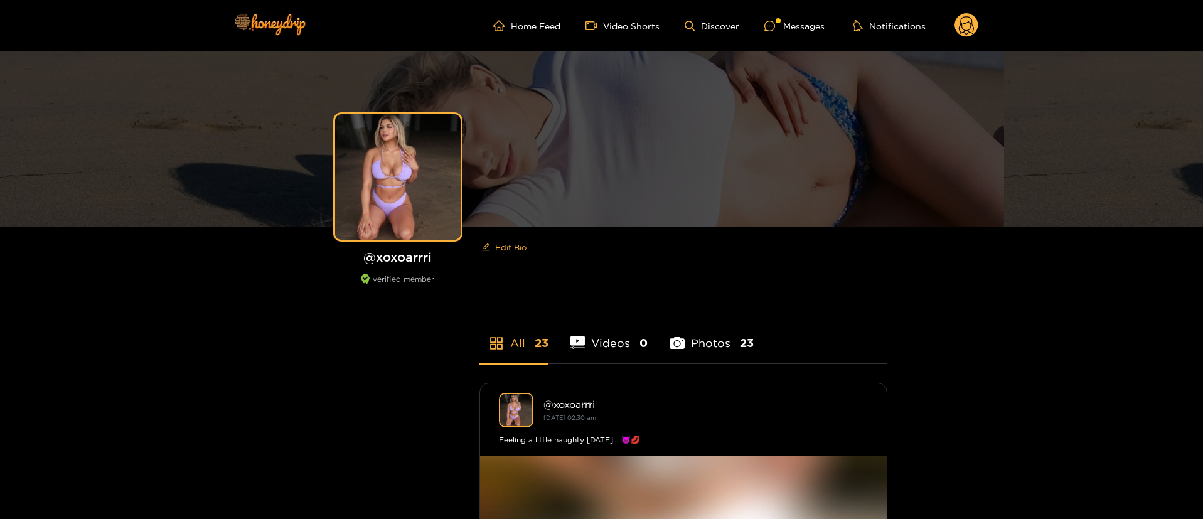 The image size is (1203, 519). What do you see at coordinates (496, 343) in the screenshot?
I see `span: appstore` at bounding box center [496, 343].